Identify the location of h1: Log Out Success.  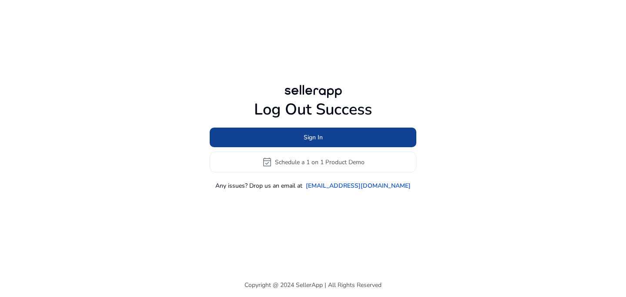
(313, 109).